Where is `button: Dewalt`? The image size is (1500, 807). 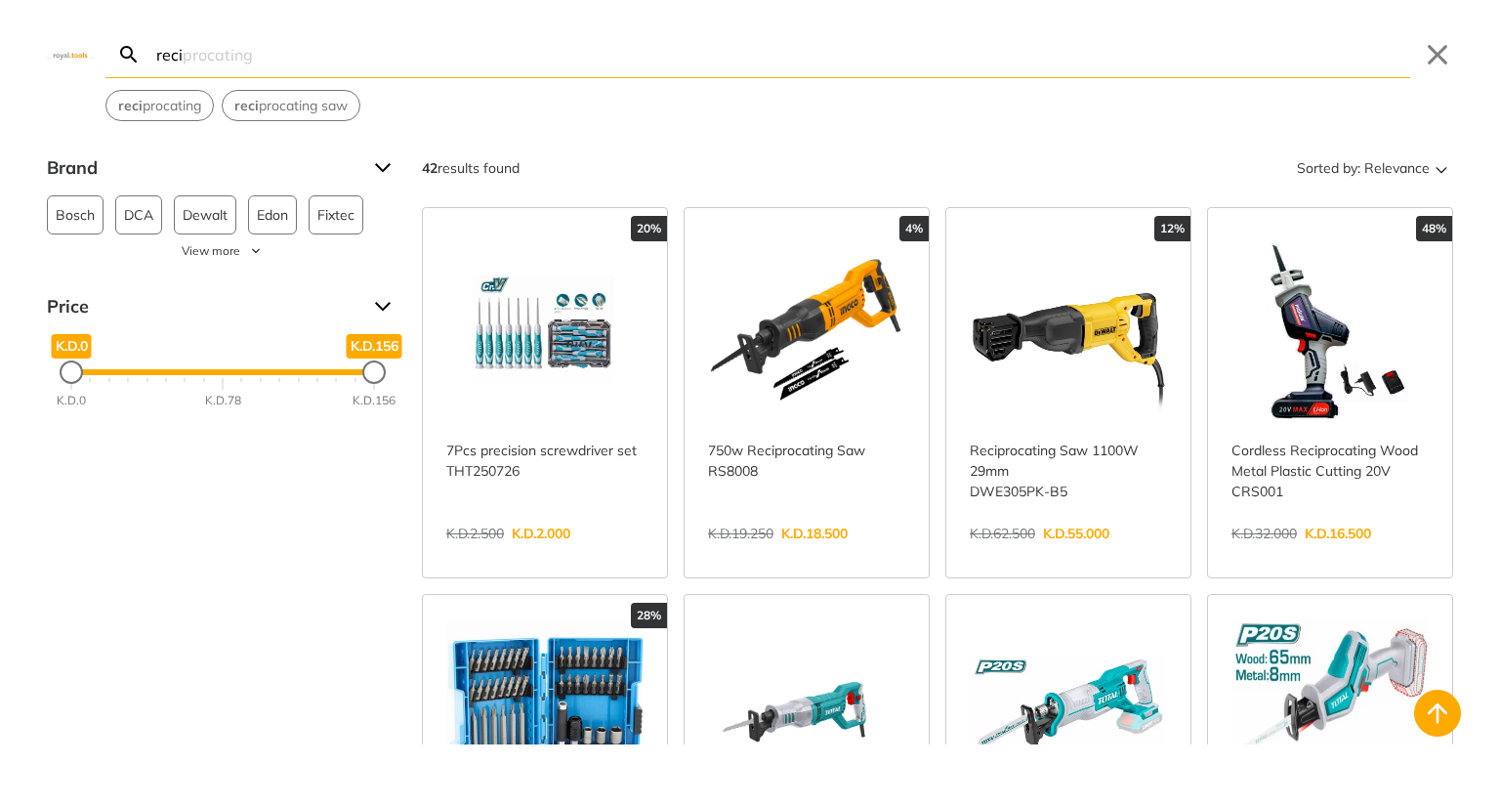 button: Dewalt is located at coordinates (205, 215).